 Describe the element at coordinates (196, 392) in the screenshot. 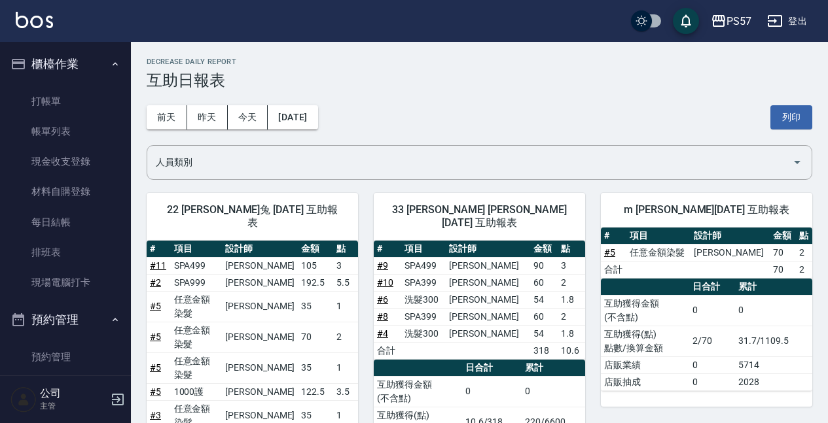

I see `td: 1000護` at that location.